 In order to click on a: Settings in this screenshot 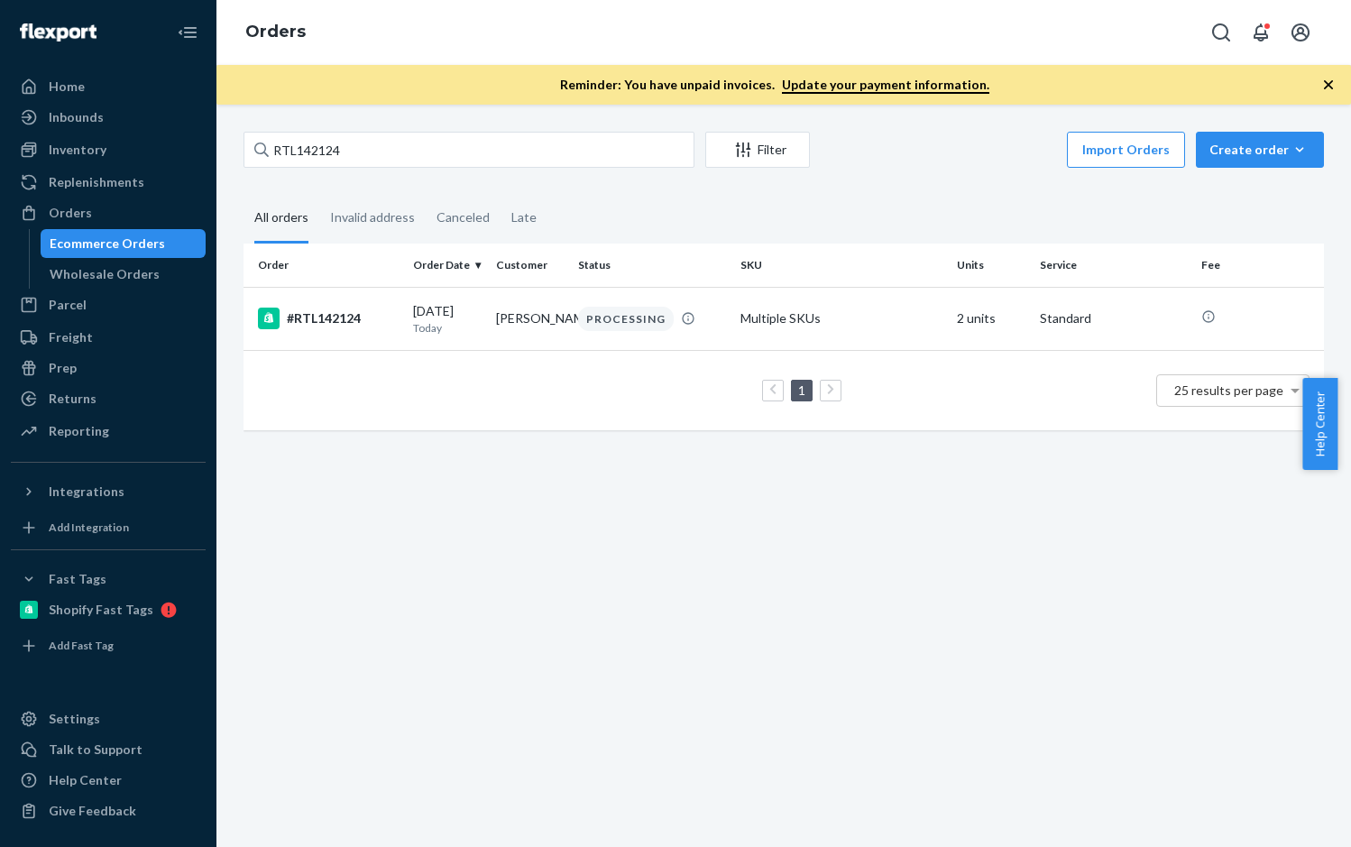, I will do `click(108, 719)`.